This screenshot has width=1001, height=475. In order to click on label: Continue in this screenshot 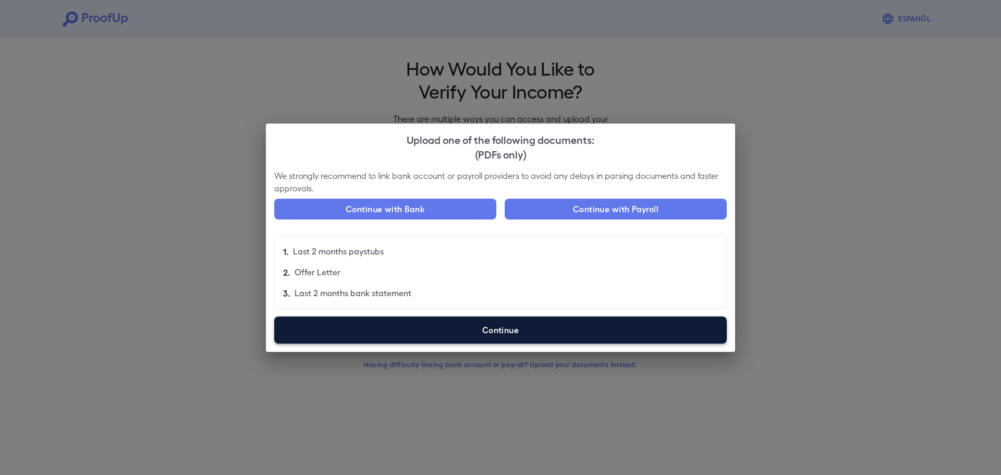, I will do `click(500, 330)`.